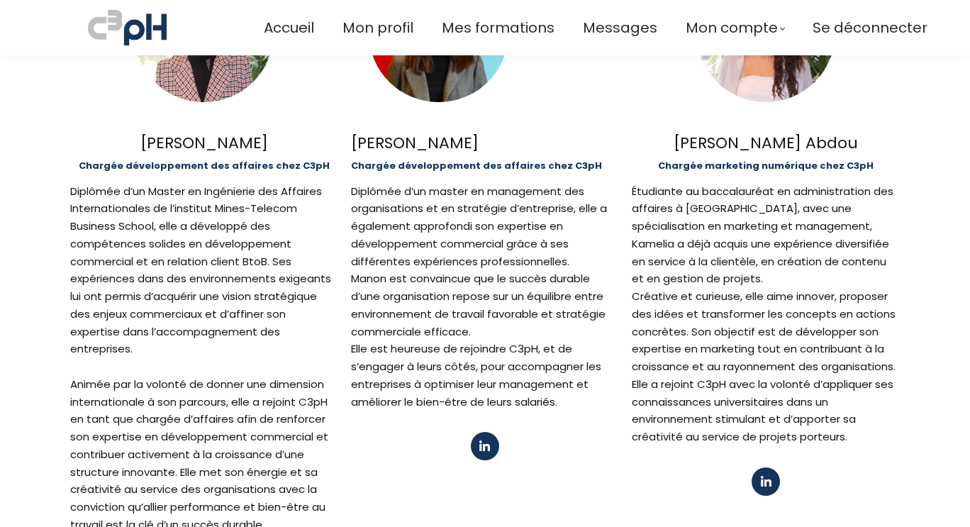 The image size is (970, 527). What do you see at coordinates (870, 28) in the screenshot?
I see `span: Se déconnecter` at bounding box center [870, 28].